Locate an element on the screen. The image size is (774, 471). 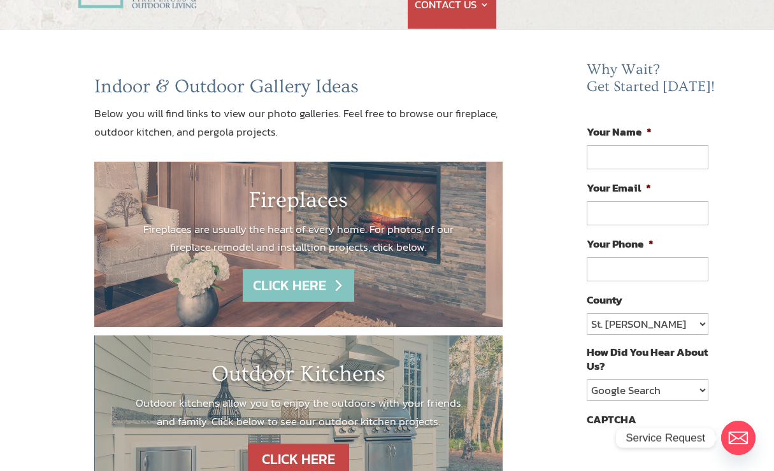
p: Below you will find links to view our photo galleries. Feel free to browse our fireplace, outdoor... is located at coordinates (299, 123).